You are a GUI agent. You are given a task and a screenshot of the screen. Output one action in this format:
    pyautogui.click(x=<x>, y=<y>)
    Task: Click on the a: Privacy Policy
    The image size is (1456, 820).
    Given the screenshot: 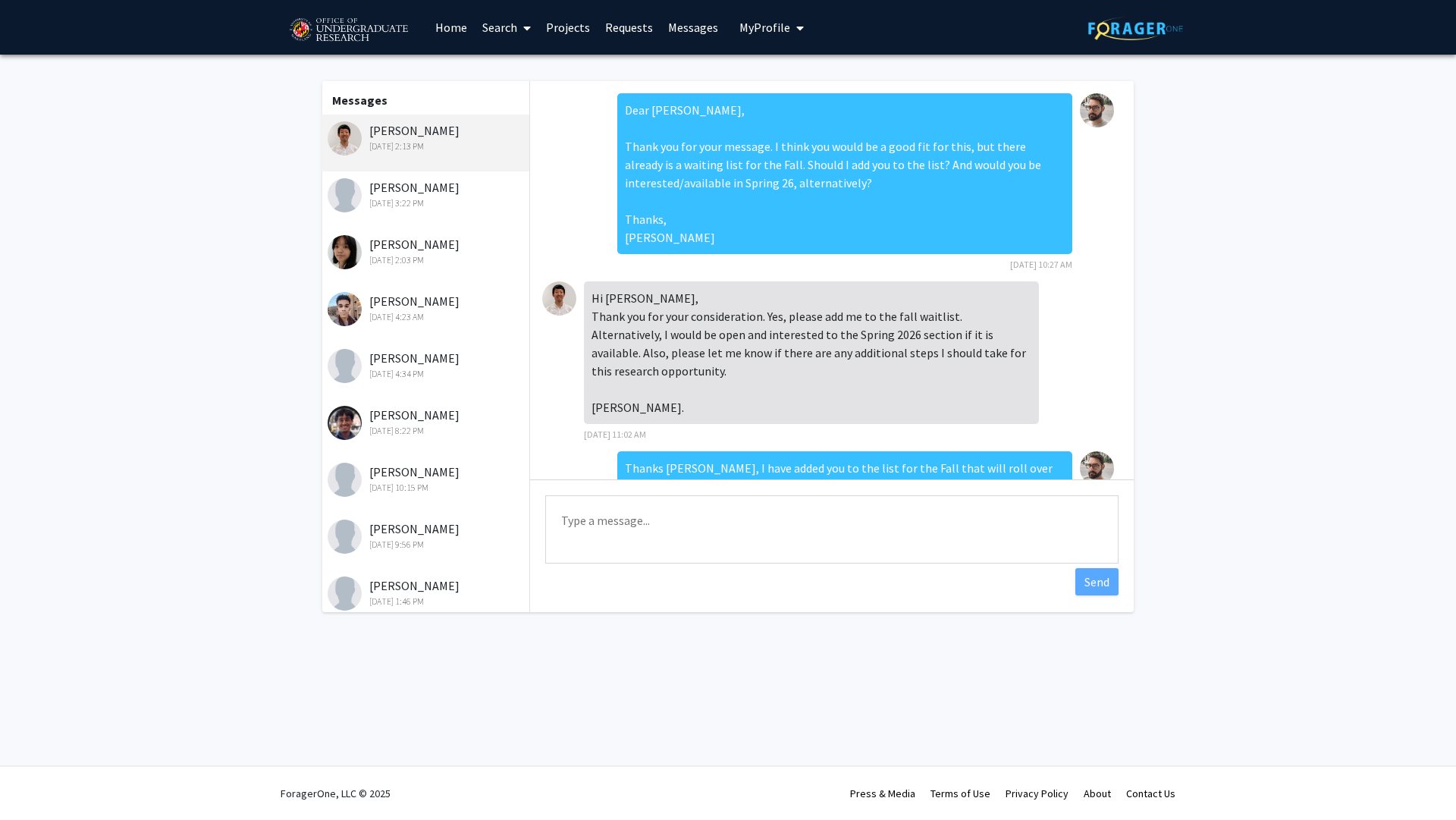 What is the action you would take?
    pyautogui.click(x=1037, y=794)
    